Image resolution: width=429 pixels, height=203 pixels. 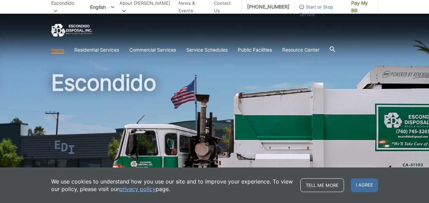 What do you see at coordinates (301, 50) in the screenshot?
I see `a: Resource Center` at bounding box center [301, 50].